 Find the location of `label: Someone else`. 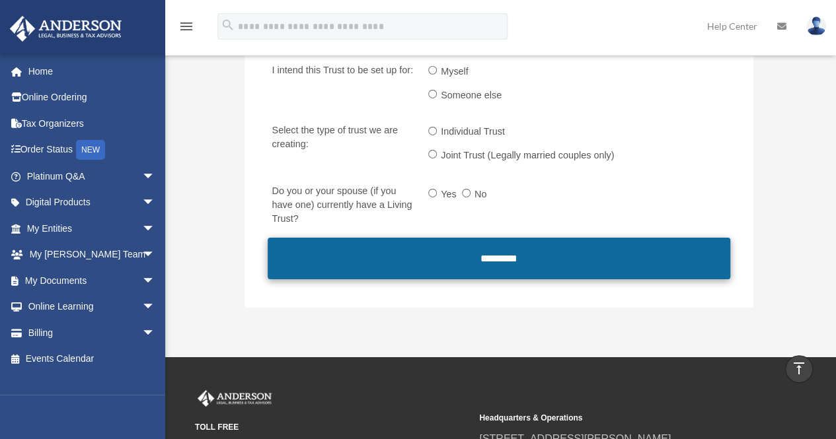

label: Someone else is located at coordinates (472, 96).